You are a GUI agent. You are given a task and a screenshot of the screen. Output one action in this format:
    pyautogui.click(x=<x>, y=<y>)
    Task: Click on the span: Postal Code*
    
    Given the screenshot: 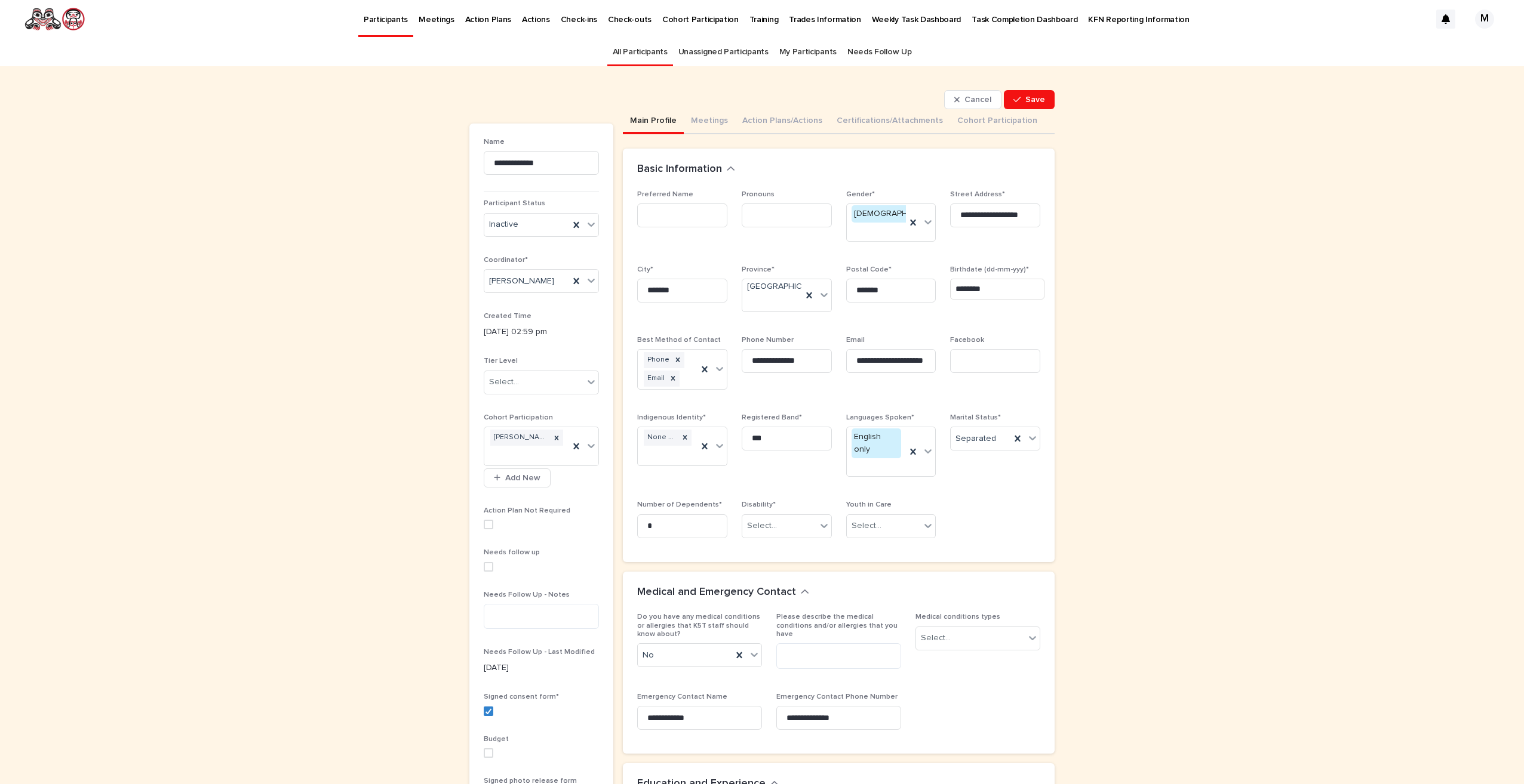 What is the action you would take?
    pyautogui.click(x=869, y=270)
    